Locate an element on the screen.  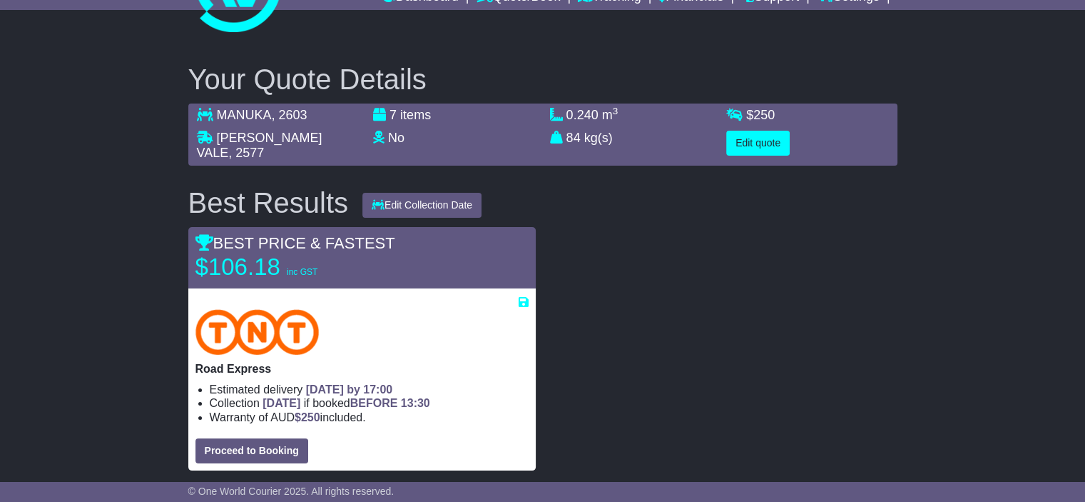
span: inc GST is located at coordinates (302, 272).